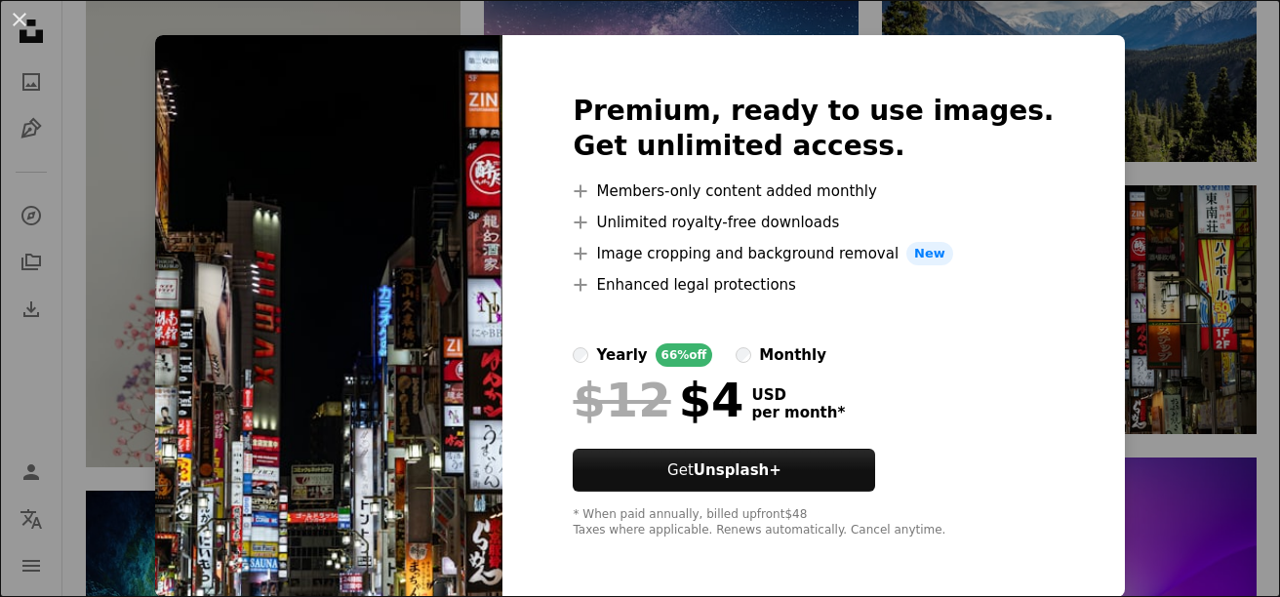  What do you see at coordinates (798, 395) in the screenshot?
I see `span: USD` at bounding box center [798, 395].